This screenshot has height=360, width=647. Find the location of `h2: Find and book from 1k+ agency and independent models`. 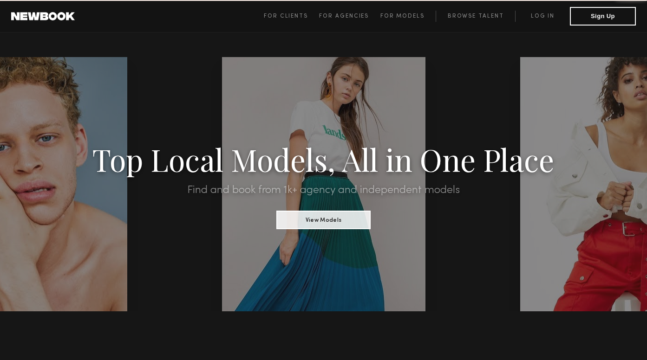

h2: Find and book from 1k+ agency and independent models is located at coordinates (323, 190).